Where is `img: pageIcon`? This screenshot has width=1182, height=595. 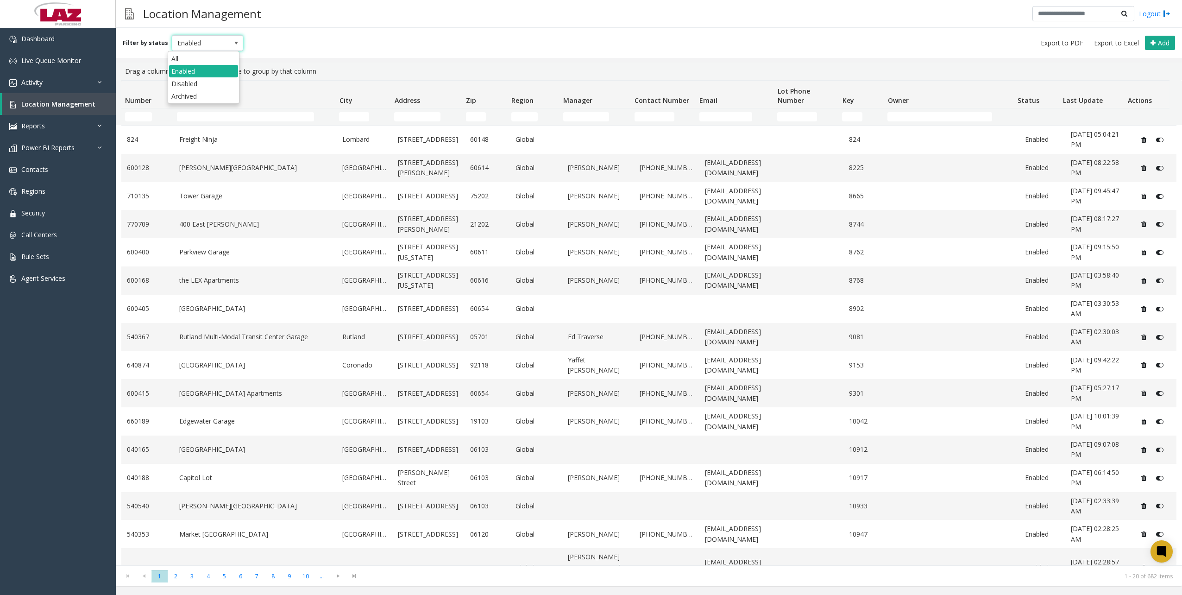
img: pageIcon is located at coordinates (129, 13).